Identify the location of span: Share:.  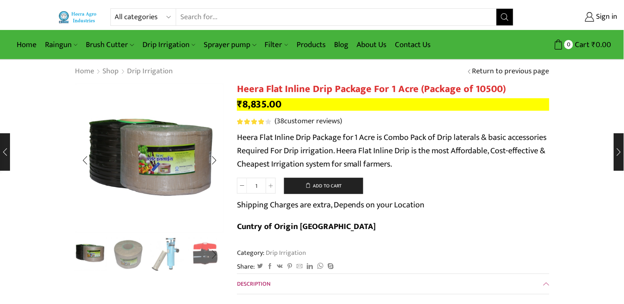
(246, 266).